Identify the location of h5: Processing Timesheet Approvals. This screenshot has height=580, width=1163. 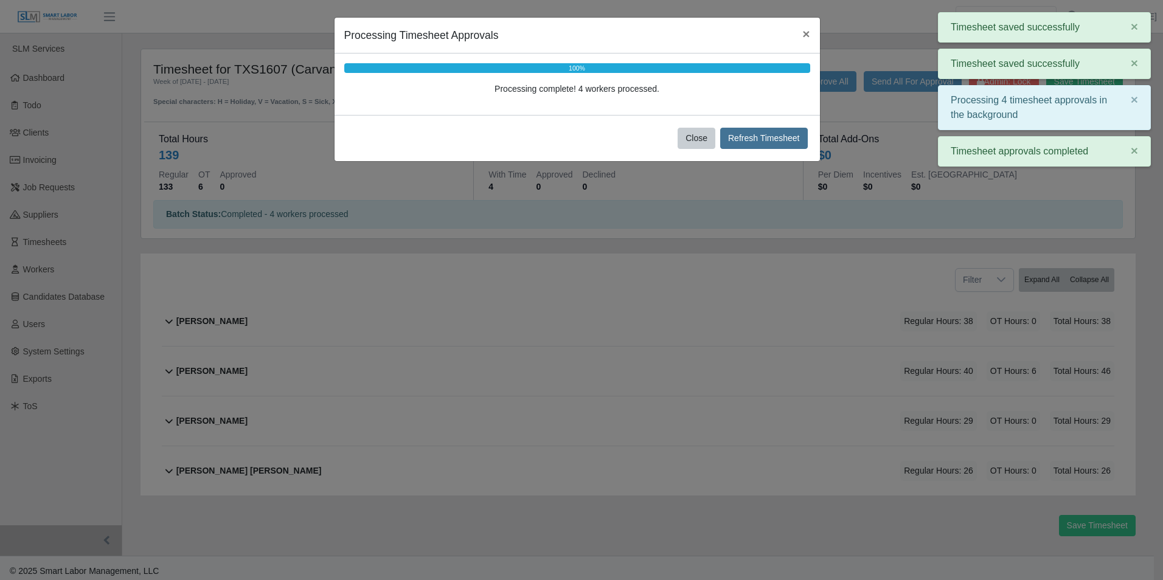
(421, 35).